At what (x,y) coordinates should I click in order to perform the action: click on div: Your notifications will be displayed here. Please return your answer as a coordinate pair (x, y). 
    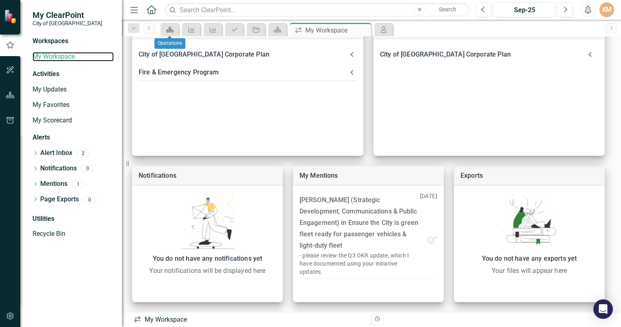
    Looking at the image, I should click on (207, 271).